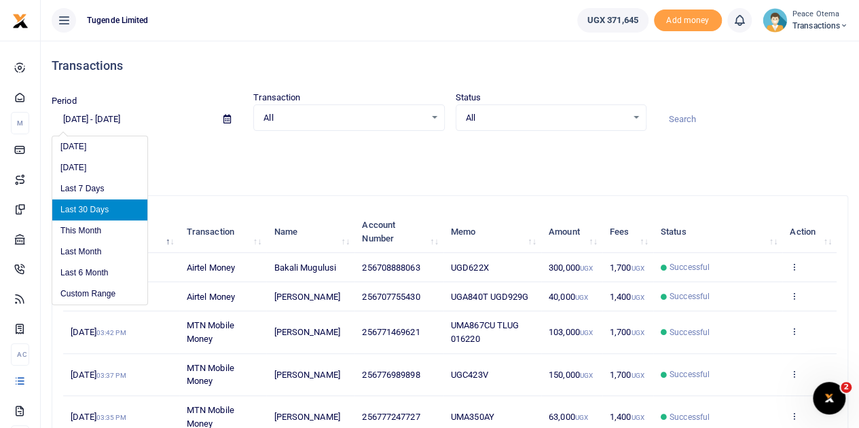  I want to click on span: Tugende Limited, so click(117, 20).